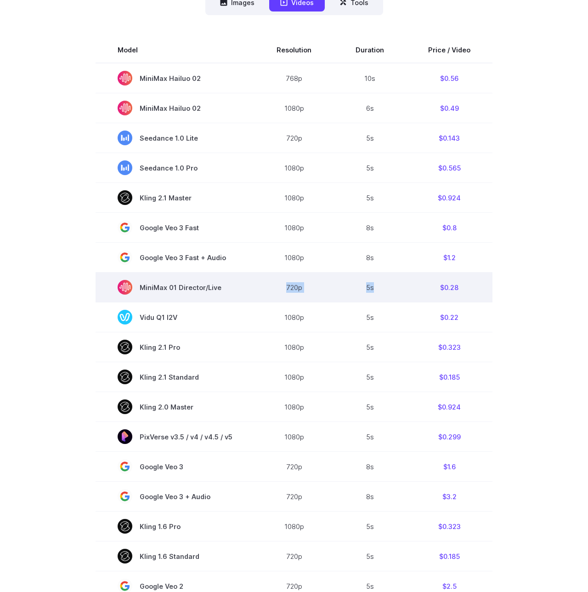  What do you see at coordinates (449, 168) in the screenshot?
I see `td: $0.565` at bounding box center [449, 168].